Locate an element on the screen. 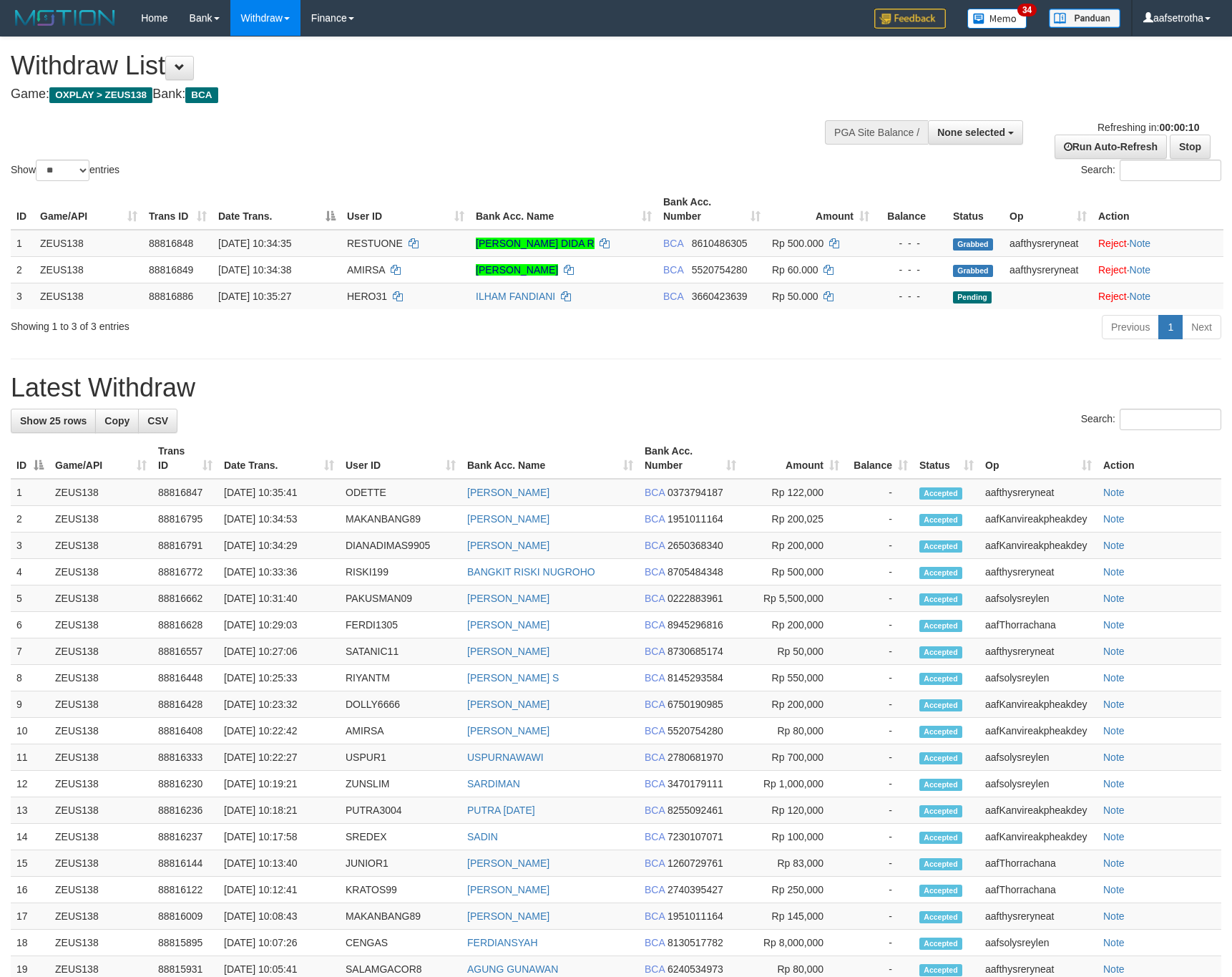 The width and height of the screenshot is (1232, 977). span: Copy 8255092461 to clipboard is located at coordinates (695, 810).